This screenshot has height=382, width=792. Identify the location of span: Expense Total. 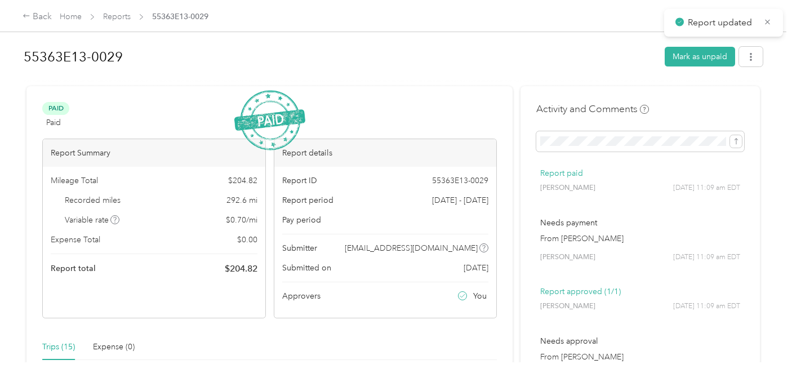
(75, 239).